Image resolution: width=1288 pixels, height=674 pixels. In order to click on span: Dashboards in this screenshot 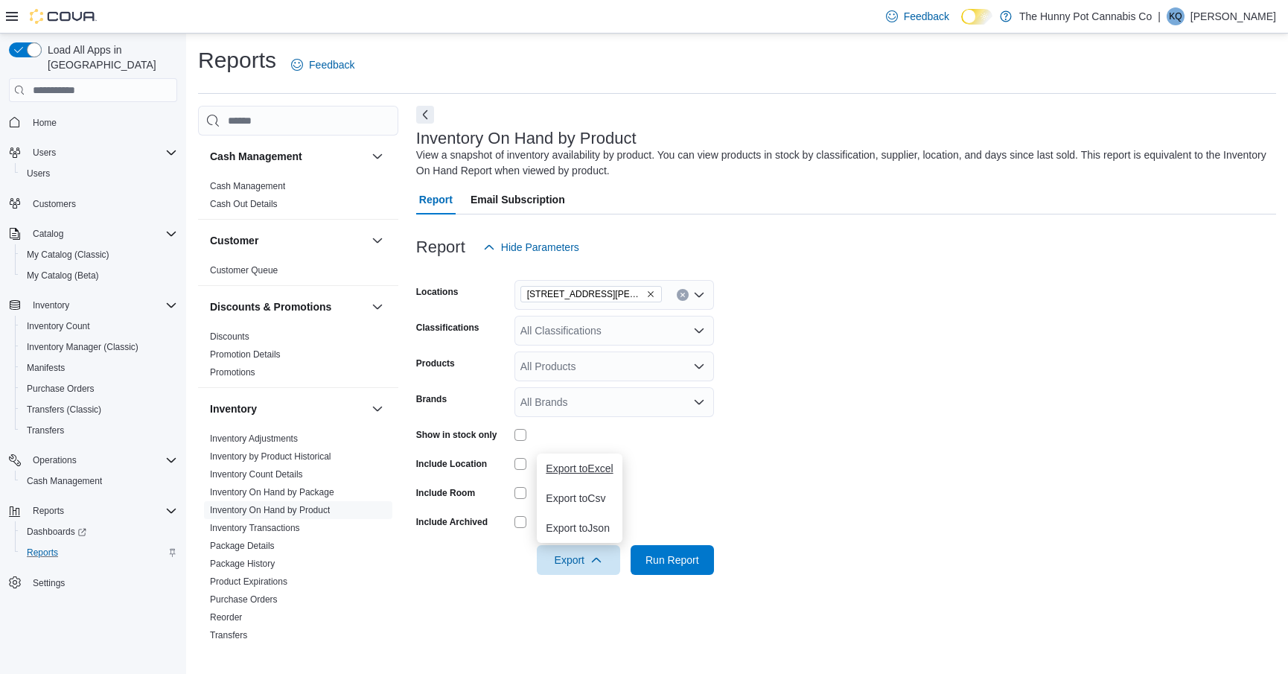, I will do `click(99, 532)`.